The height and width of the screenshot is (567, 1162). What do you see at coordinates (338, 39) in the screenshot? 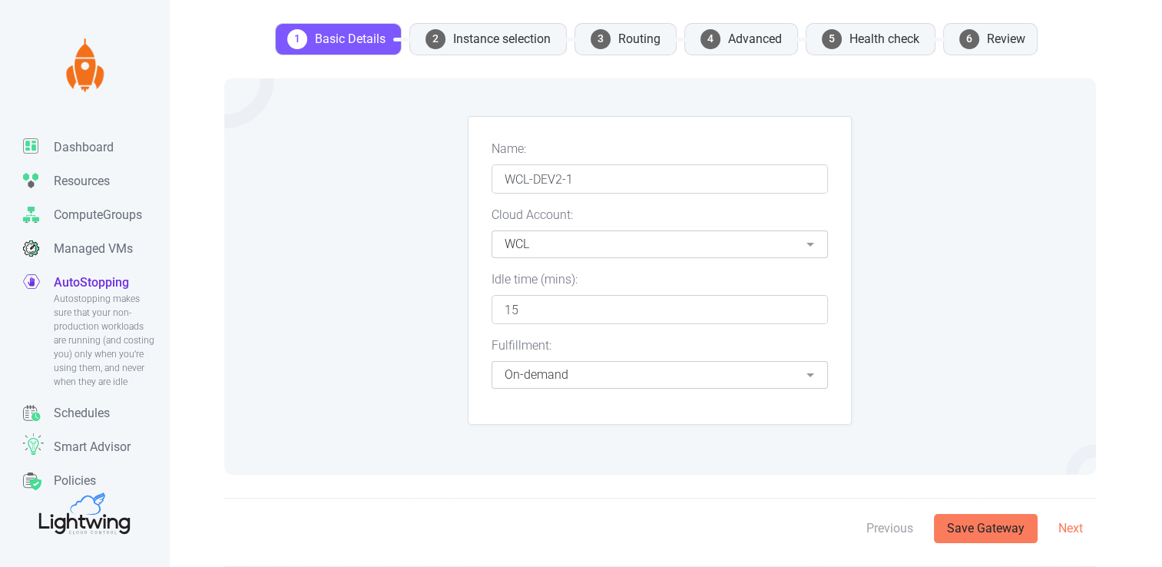
I see `li: Basic Details` at bounding box center [338, 39].